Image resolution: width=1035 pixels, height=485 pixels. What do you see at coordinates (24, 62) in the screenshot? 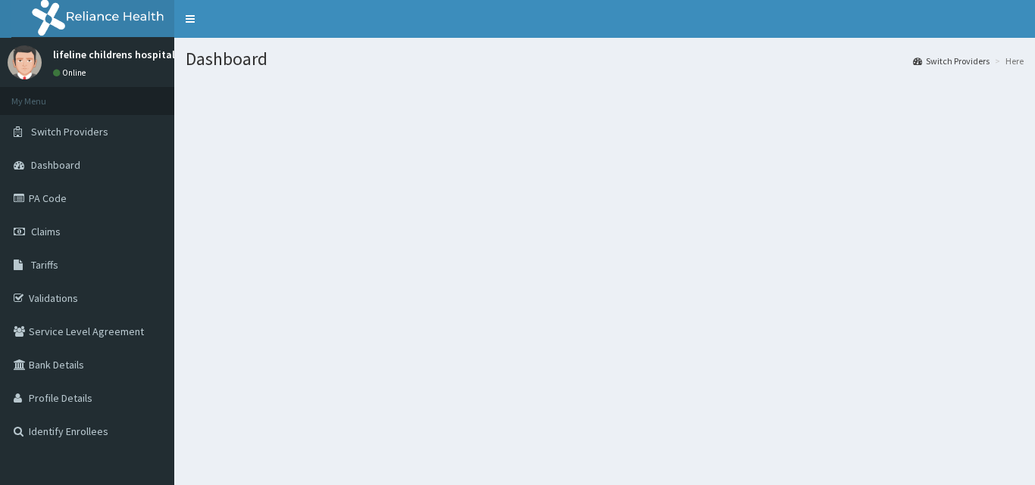
I see `img: User Image` at bounding box center [24, 62].